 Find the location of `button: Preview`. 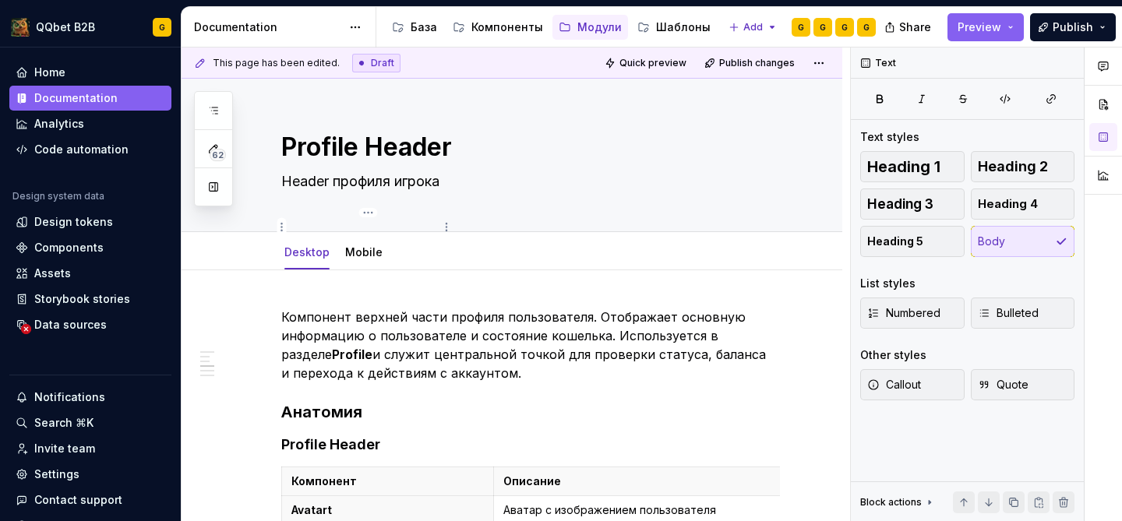

button: Preview is located at coordinates (986, 27).